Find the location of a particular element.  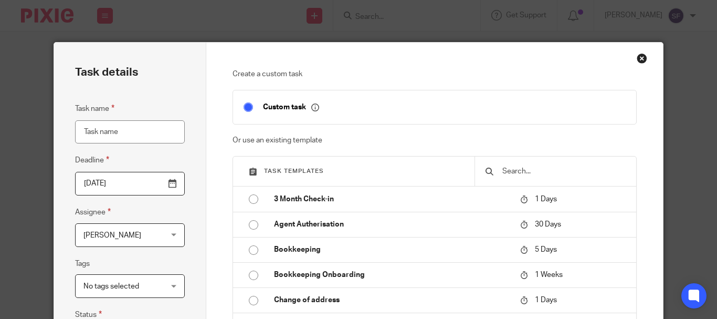

label: Deadline is located at coordinates (92, 160).